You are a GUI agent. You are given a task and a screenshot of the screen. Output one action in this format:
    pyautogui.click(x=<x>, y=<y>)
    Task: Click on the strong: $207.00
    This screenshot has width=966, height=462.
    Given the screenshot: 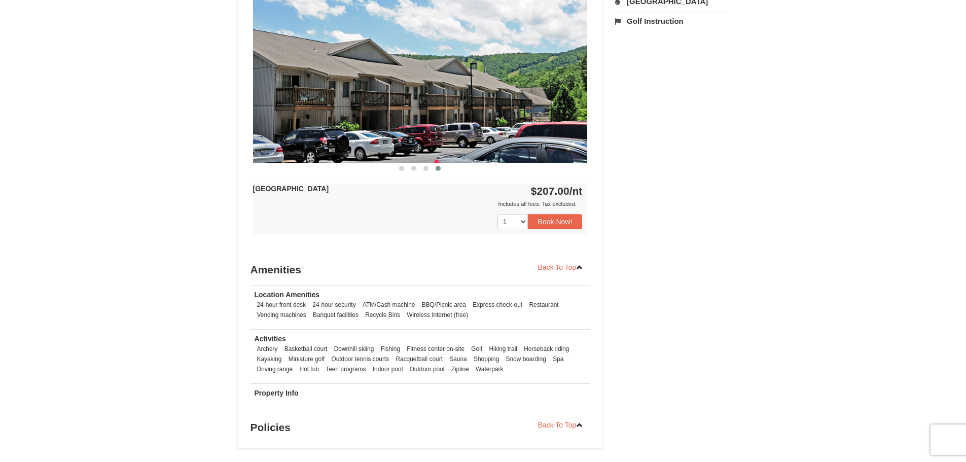 What is the action you would take?
    pyautogui.click(x=557, y=191)
    